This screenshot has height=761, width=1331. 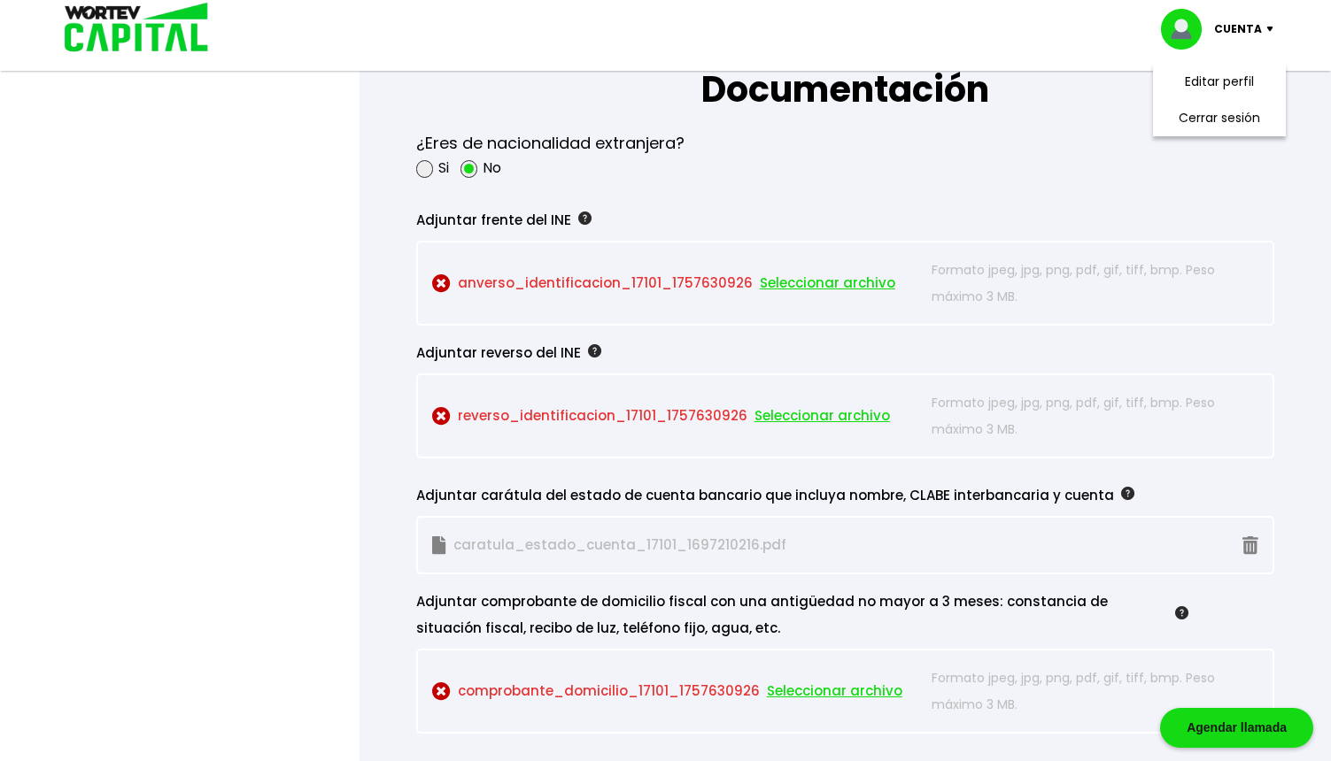 What do you see at coordinates (1250, 545) in the screenshot?
I see `img: gray-trash.dd83e1a4.svg` at bounding box center [1250, 545].